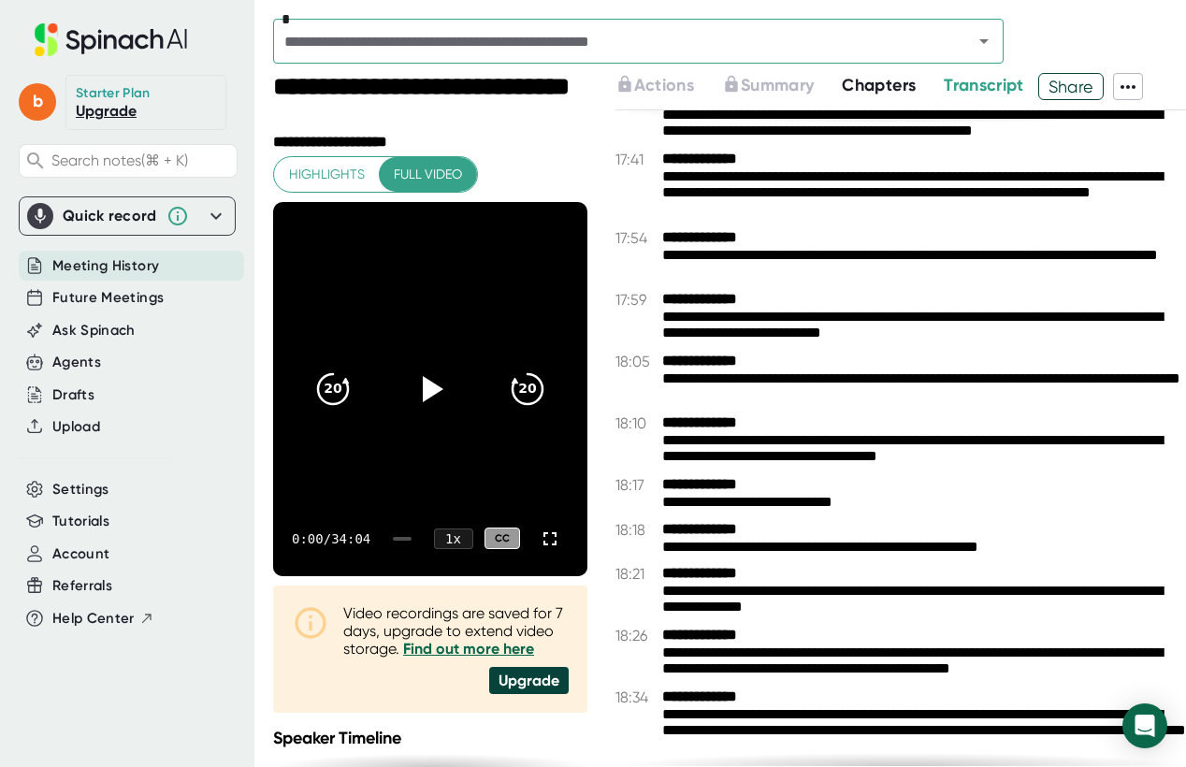 The image size is (1186, 767). What do you see at coordinates (469, 648) in the screenshot?
I see `a: Find out more here` at bounding box center [469, 648].